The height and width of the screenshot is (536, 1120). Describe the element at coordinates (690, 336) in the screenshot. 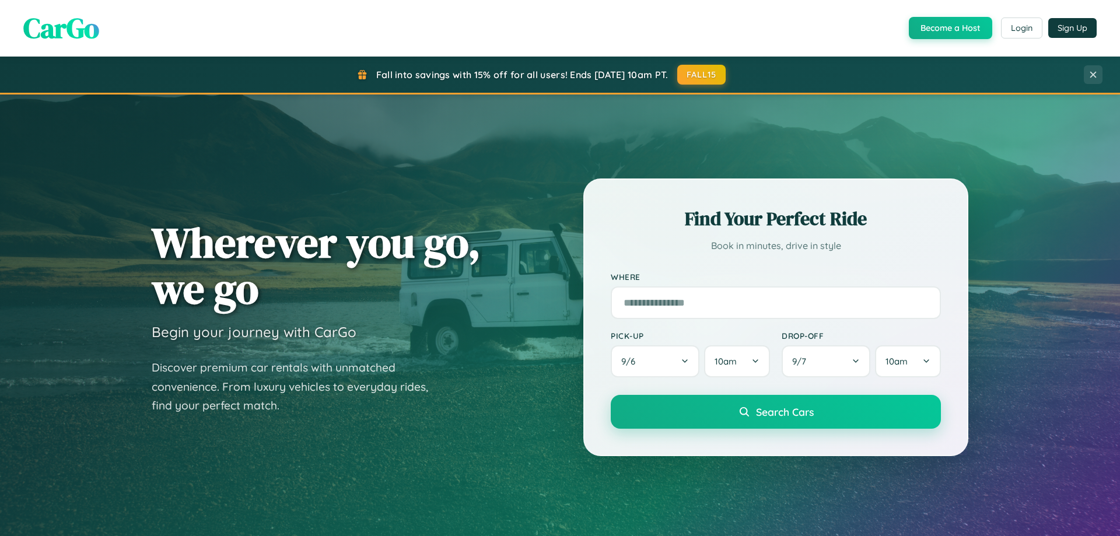

I see `label: Pick-up` at that location.